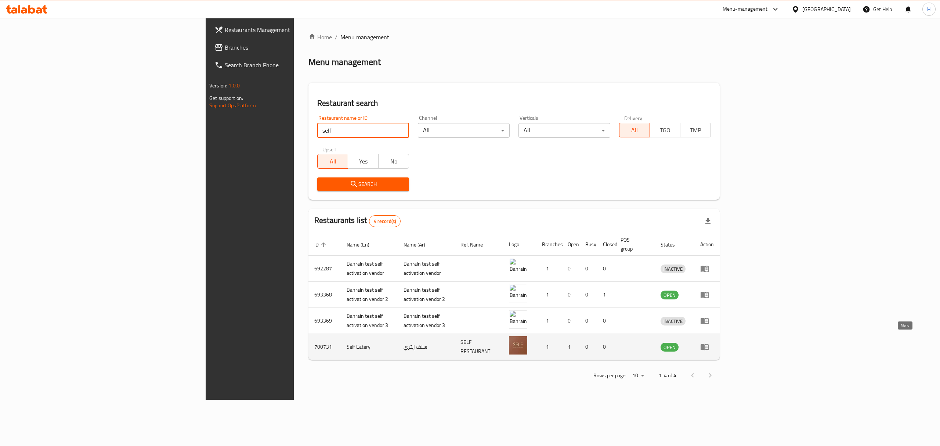 The image size is (940, 446). Describe the element at coordinates (707, 244) in the screenshot. I see `th: Action` at that location.